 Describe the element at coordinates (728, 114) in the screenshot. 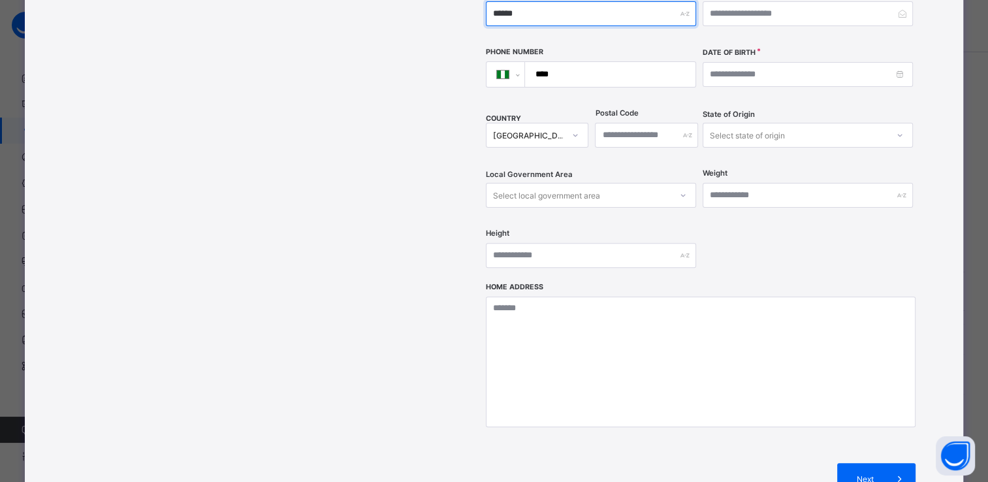

I see `span: State of Origin` at that location.